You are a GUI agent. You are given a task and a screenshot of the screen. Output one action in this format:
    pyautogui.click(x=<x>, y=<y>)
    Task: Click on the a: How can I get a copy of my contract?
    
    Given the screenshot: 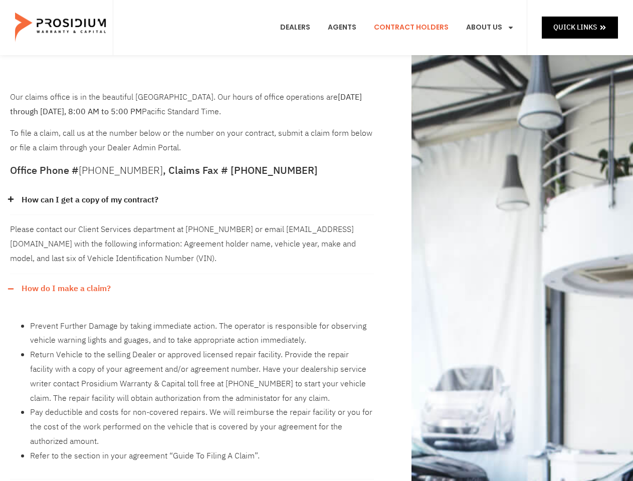 What is the action you would take?
    pyautogui.click(x=90, y=200)
    